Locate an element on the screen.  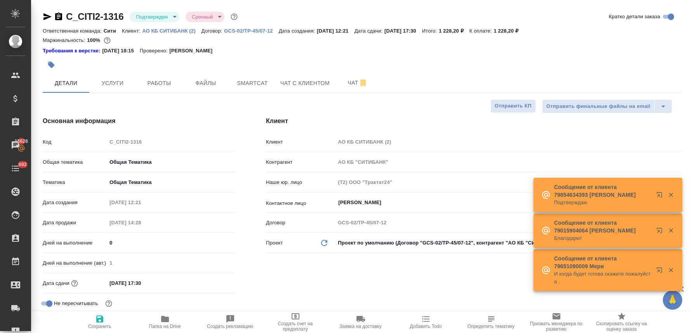
span: Создать рекламацию is located at coordinates (230, 326).